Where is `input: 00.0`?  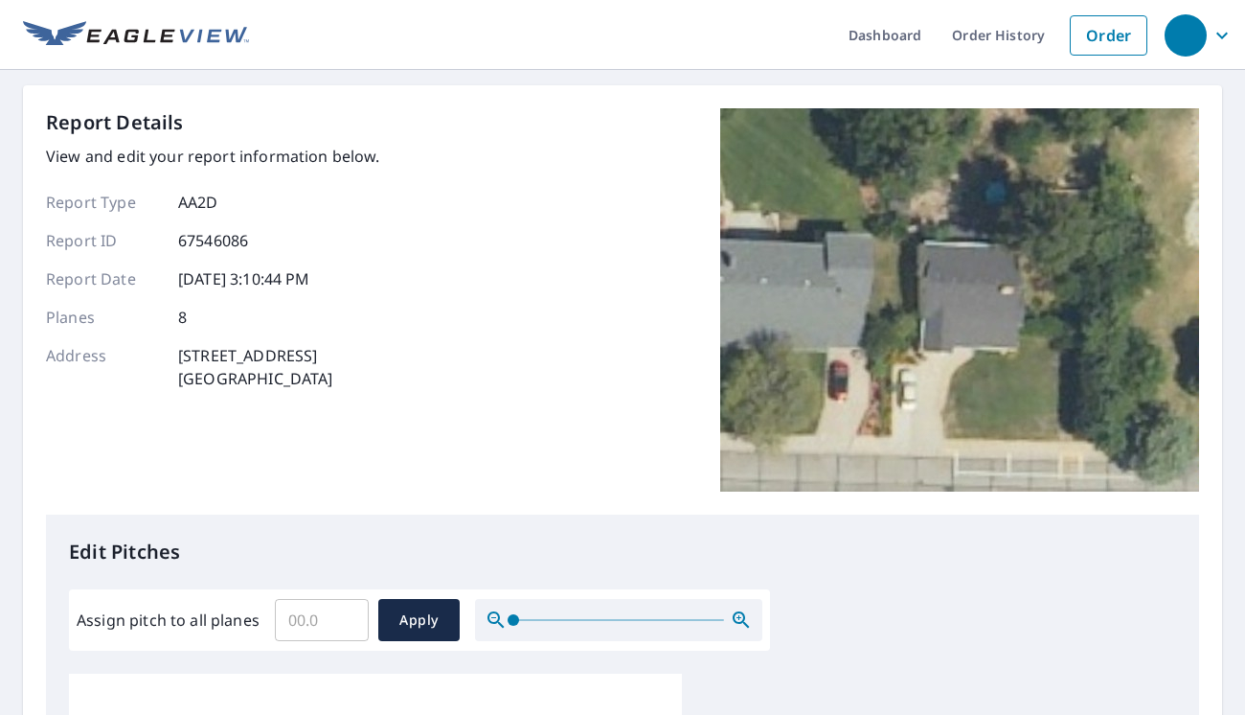 input: 00.0 is located at coordinates (322, 620).